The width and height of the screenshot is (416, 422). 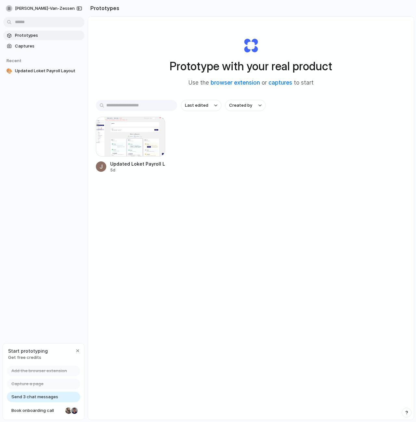 What do you see at coordinates (37, 411) in the screenshot?
I see `span: Book onboarding call` at bounding box center [37, 411].